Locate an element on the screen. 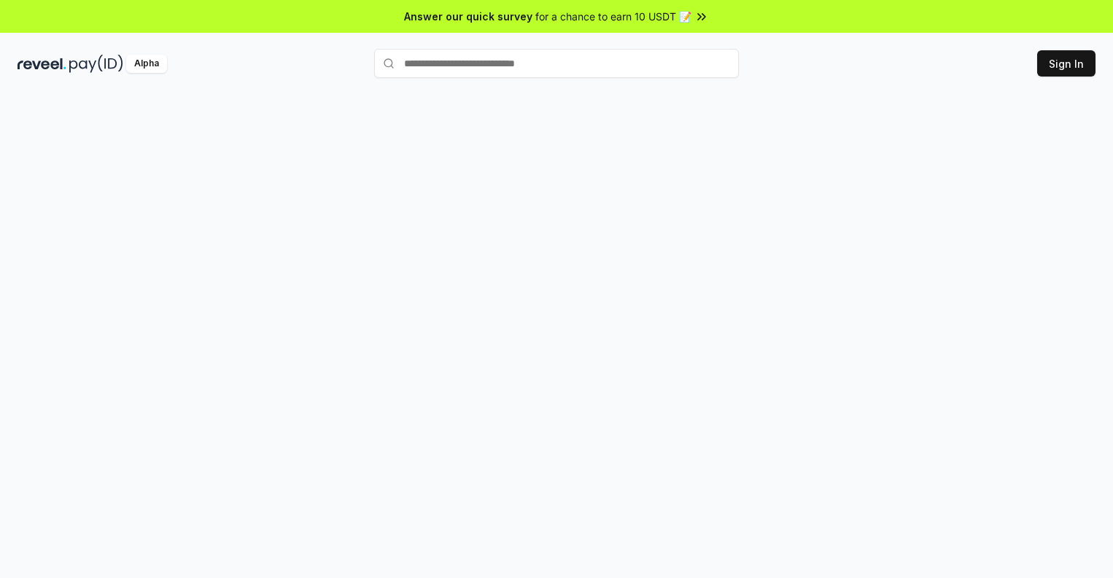 The height and width of the screenshot is (578, 1113). div: Alpha is located at coordinates (147, 63).